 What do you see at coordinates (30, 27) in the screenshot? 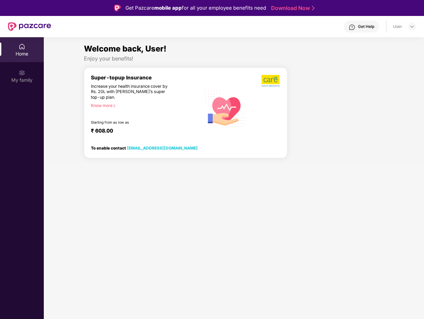
I see `img: New Pazcare Logo` at bounding box center [30, 27].